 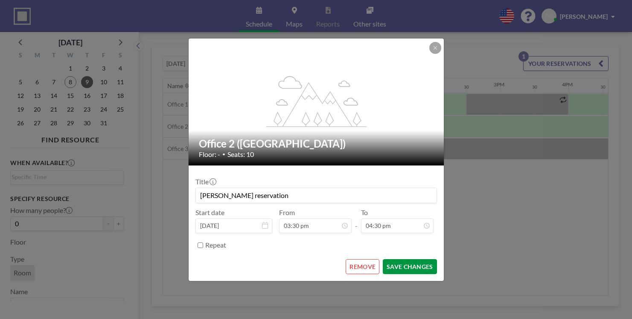 What do you see at coordinates (316, 195) in the screenshot?
I see `input: (No title)` at bounding box center [316, 195].